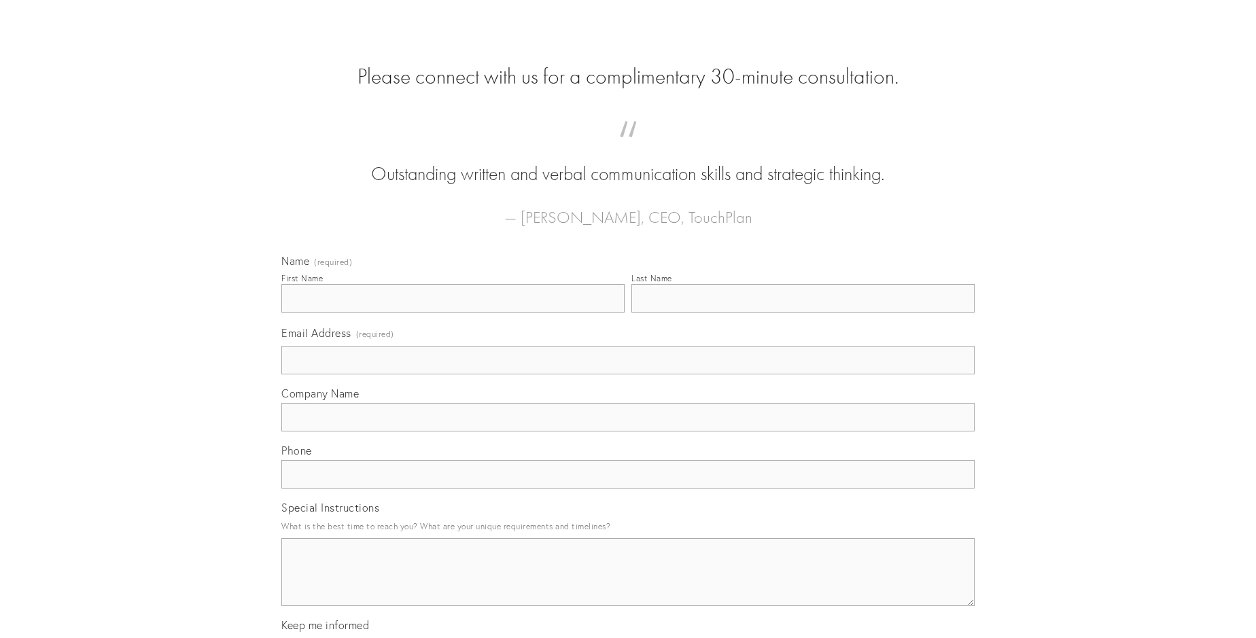  I want to click on p: What is the best time to reach you? What are your unique requirements and timelines?, so click(628, 526).